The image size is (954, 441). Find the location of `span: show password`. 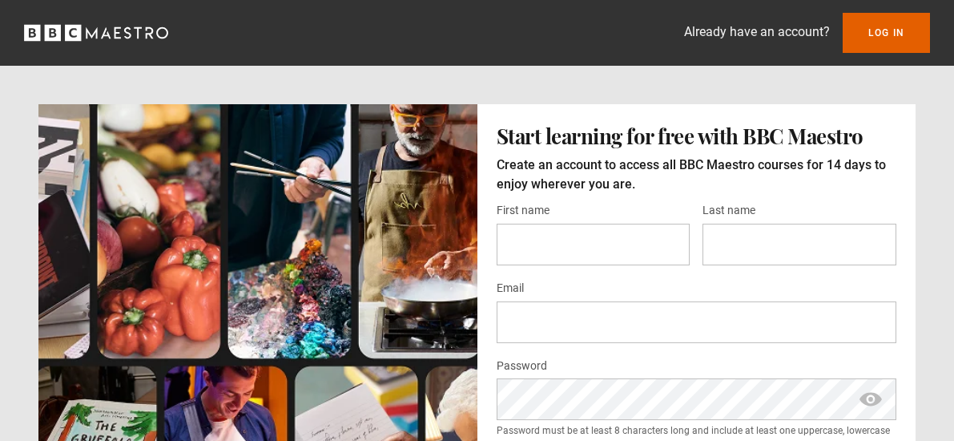

span: show password is located at coordinates (871, 399).